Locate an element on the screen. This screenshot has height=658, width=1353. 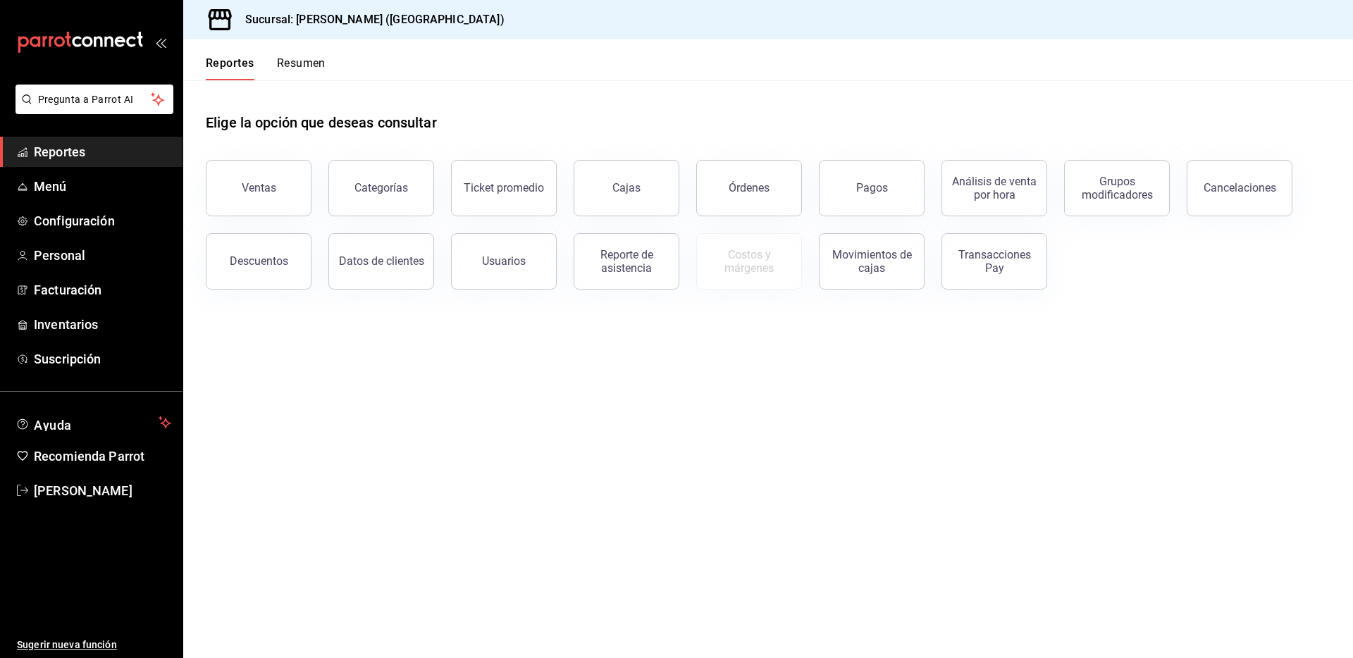
div: Cancelaciones is located at coordinates (1240, 187).